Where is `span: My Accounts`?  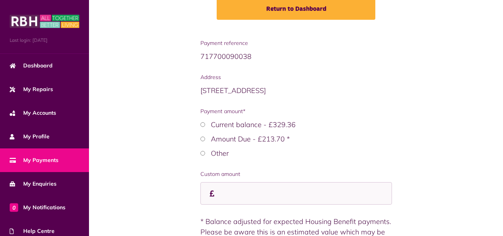
span: My Accounts is located at coordinates (33, 113).